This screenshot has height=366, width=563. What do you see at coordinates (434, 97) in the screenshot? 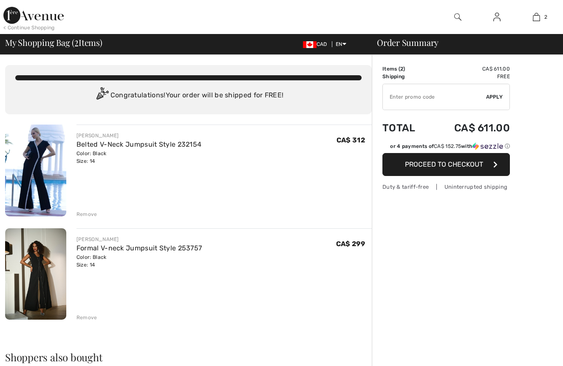
I see `input: Promo code` at bounding box center [434, 97].